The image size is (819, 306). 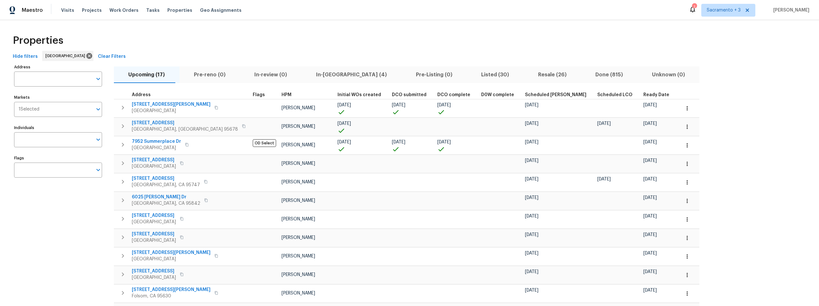 I want to click on label: Individuals, so click(x=58, y=128).